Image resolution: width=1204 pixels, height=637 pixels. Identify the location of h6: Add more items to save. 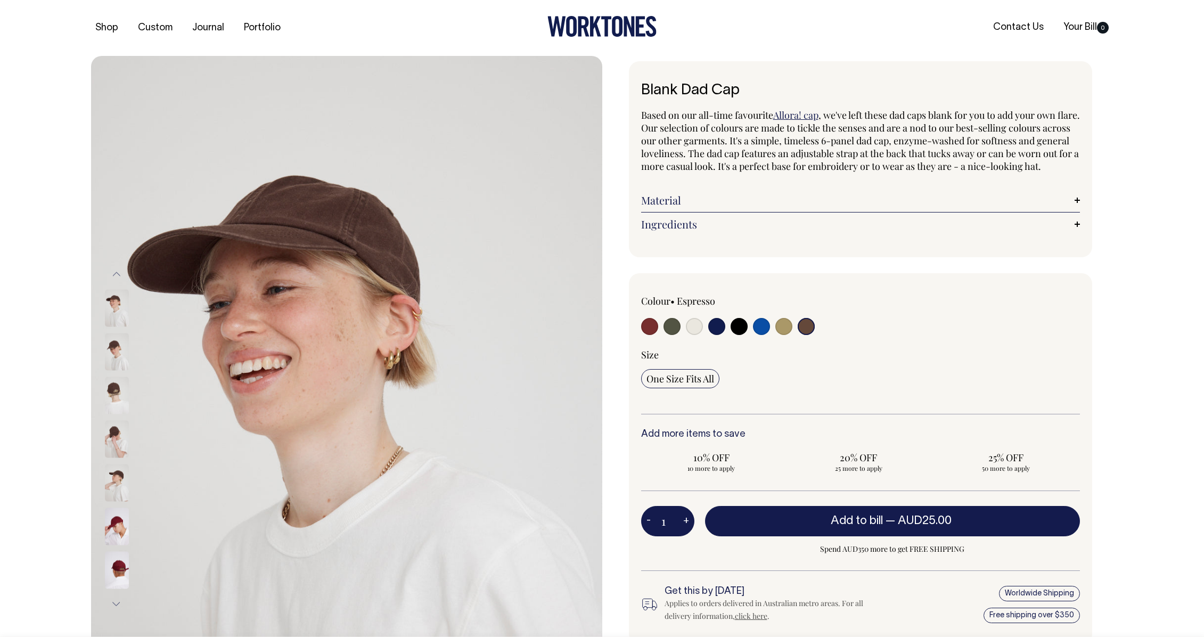
(861, 435).